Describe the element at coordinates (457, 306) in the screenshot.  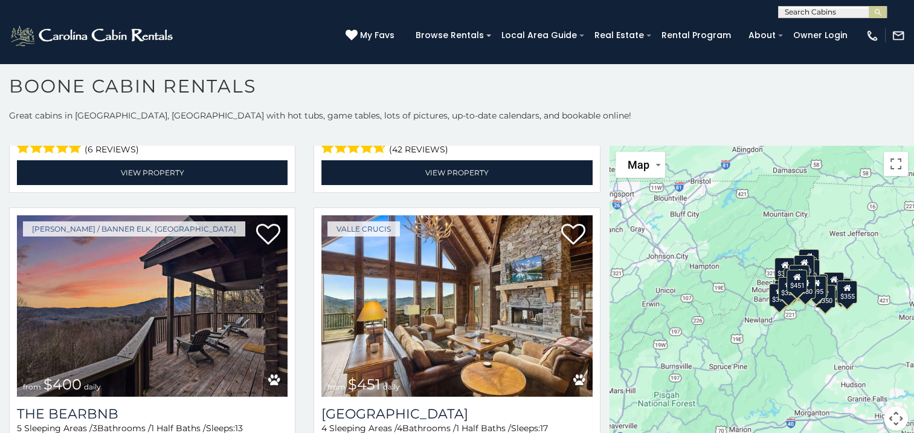
I see `img: Cucumber Tree Lodge` at that location.